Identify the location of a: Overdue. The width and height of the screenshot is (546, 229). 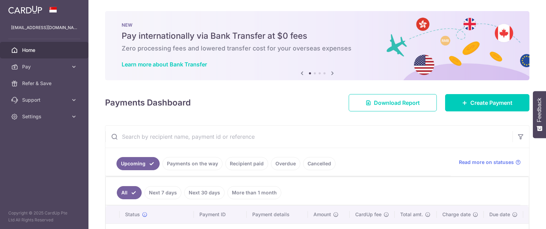
(286, 164).